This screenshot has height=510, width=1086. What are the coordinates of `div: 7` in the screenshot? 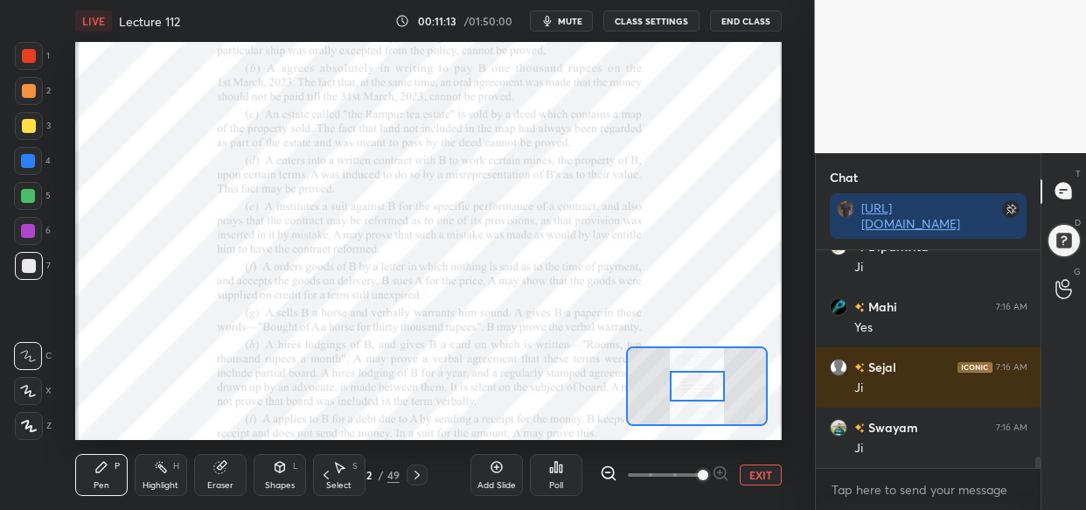 It's located at (32, 266).